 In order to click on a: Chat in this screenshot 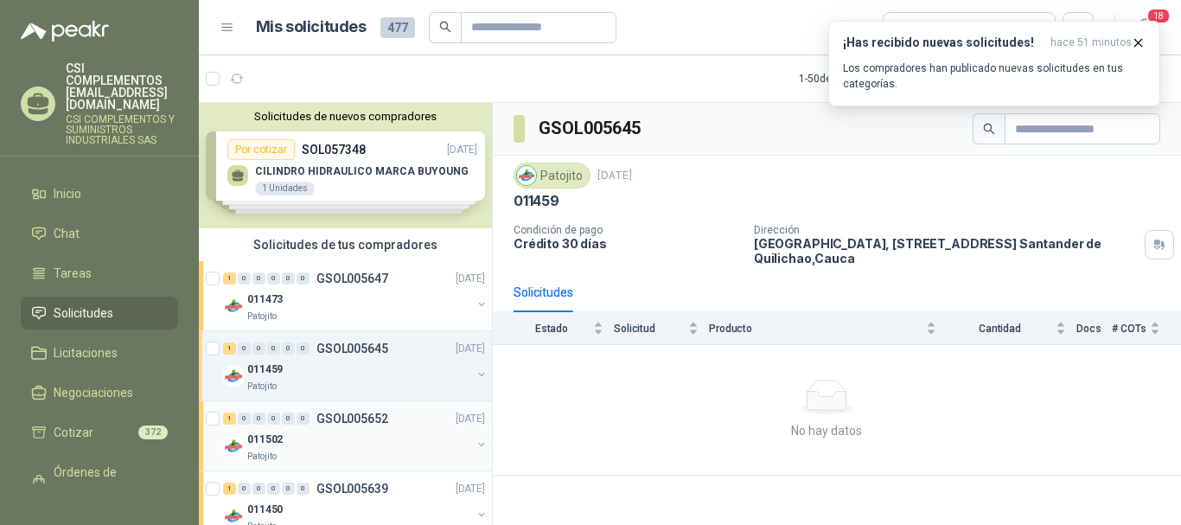, I will do `click(99, 233)`.